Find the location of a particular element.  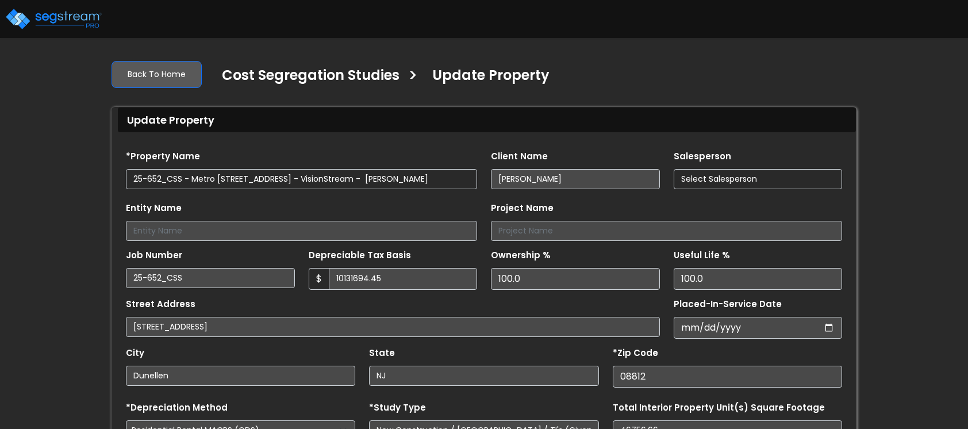

label: *Property Name is located at coordinates (163, 156).